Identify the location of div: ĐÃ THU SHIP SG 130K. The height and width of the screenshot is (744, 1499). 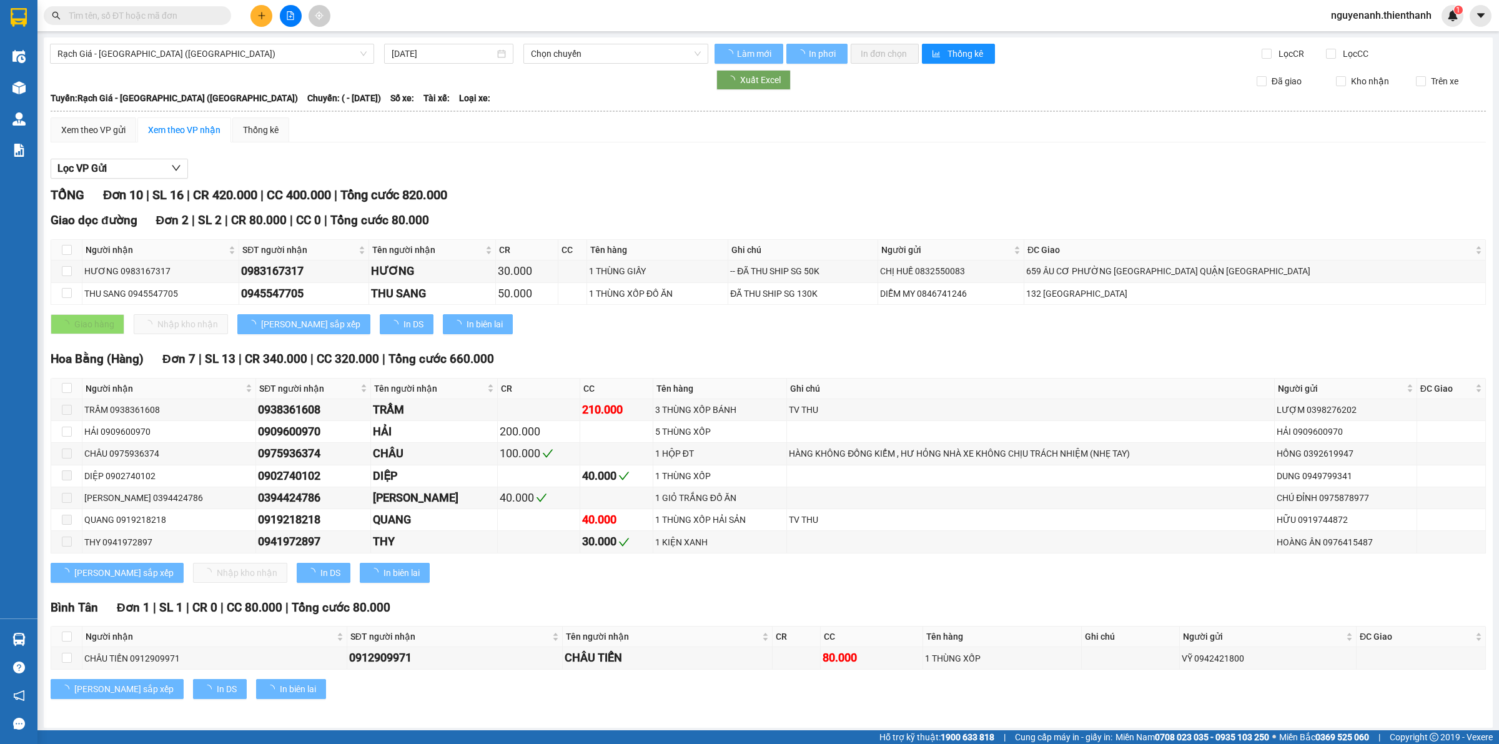
(803, 294).